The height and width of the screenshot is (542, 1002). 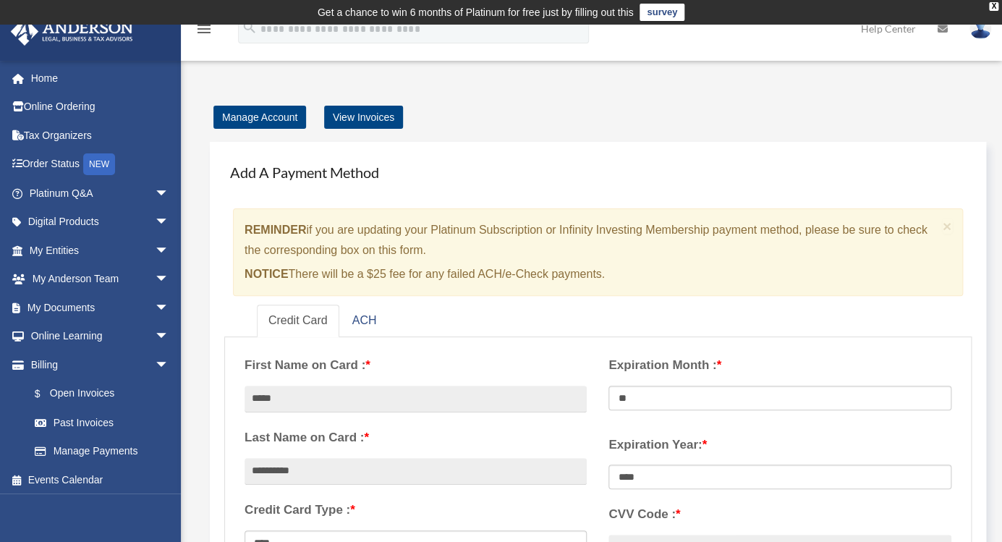 What do you see at coordinates (101, 193) in the screenshot?
I see `a: Platinum Q&Aarrow_drop_down` at bounding box center [101, 193].